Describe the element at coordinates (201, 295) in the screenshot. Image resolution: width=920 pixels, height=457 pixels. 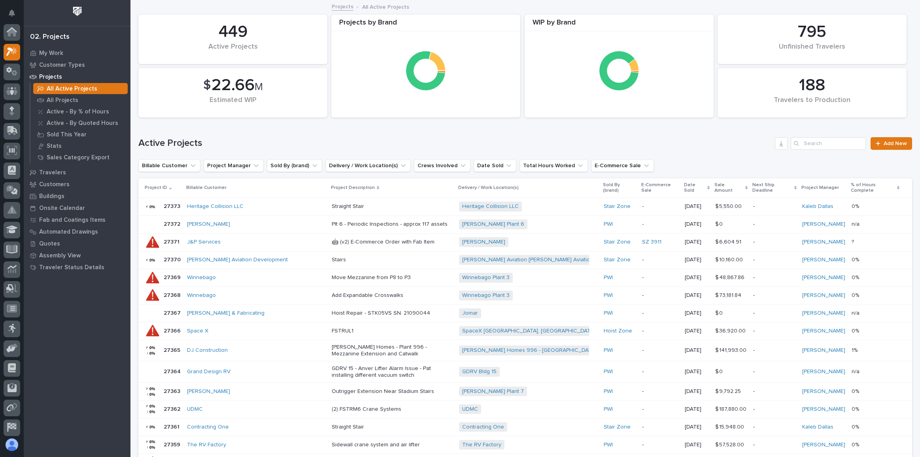
I see `a: Winnebago` at that location.